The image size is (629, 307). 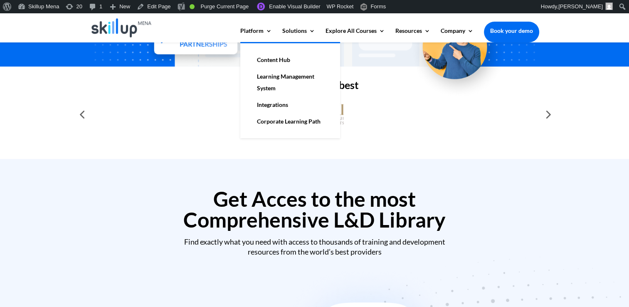 I want to click on div: Find exactly what you need with access to thousands of training and development resources from th..., so click(x=315, y=247).